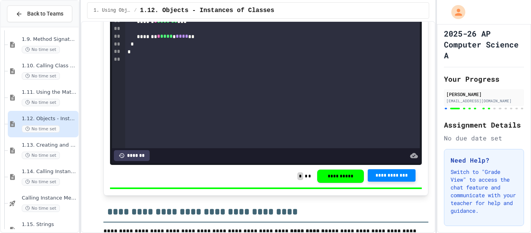 The height and width of the screenshot is (233, 531). What do you see at coordinates (49, 145) in the screenshot?
I see `span: 1.13. Creating and Initializing Objects: Constructors` at bounding box center [49, 145].